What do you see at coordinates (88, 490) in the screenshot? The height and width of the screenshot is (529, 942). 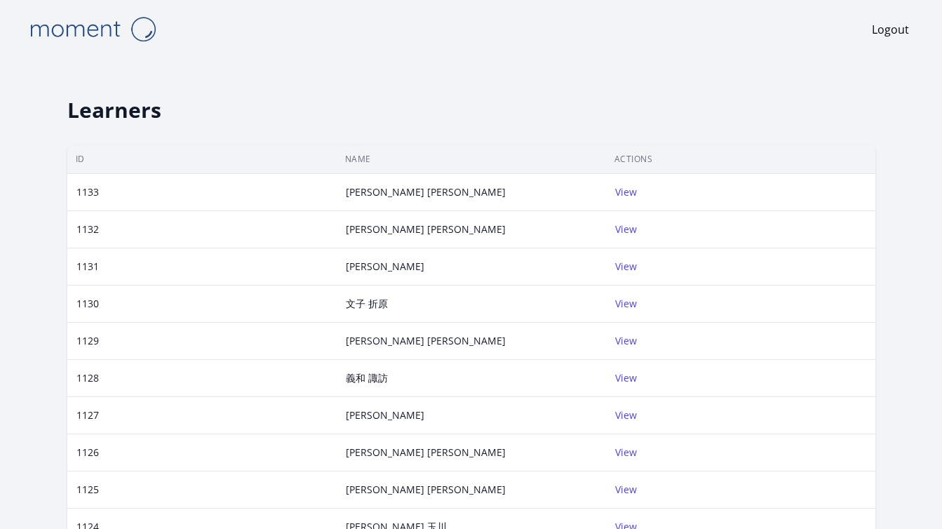 I see `div: 1125` at bounding box center [88, 490].